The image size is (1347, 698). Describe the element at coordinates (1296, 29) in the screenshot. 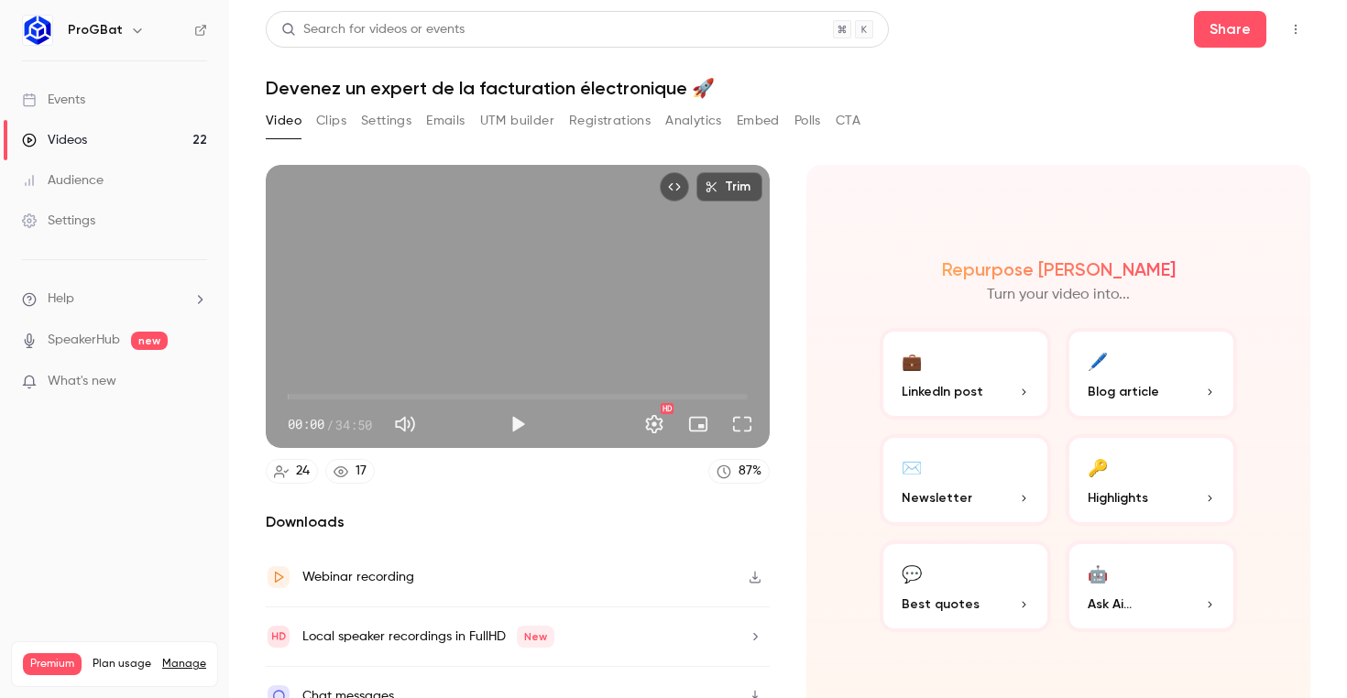

I see `button: Top Bar Actions` at that location.